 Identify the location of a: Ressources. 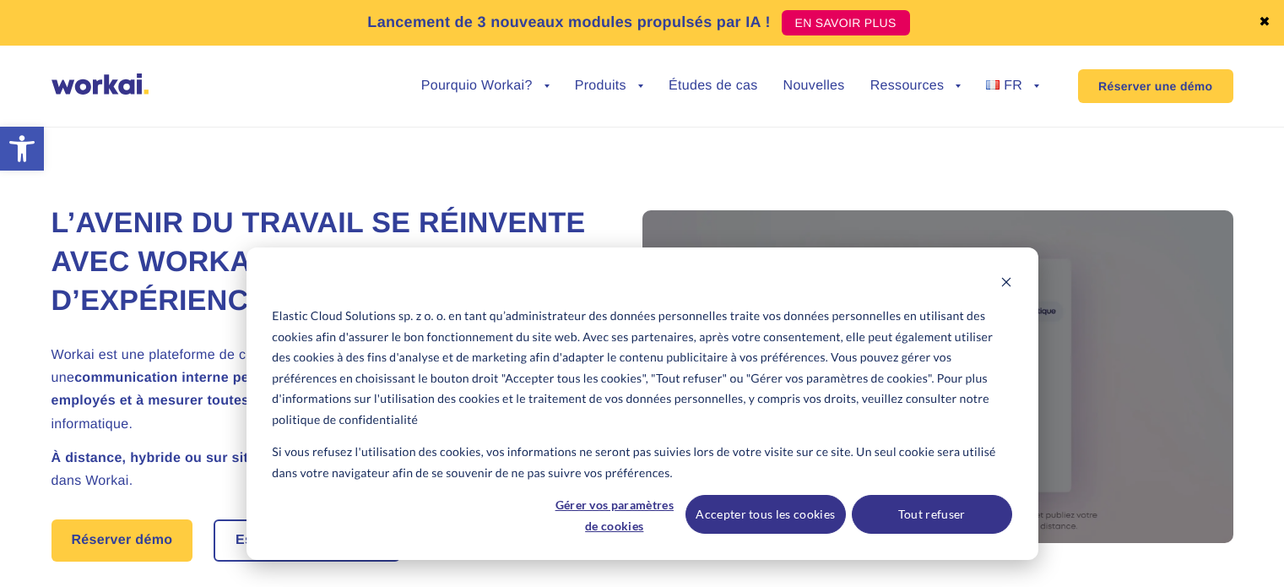
(916, 86).